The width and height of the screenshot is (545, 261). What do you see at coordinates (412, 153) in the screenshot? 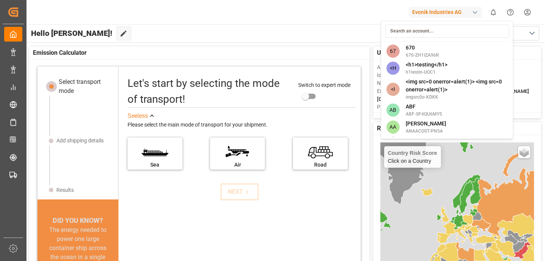
I see `h4: Country Risk Score` at bounding box center [412, 153].